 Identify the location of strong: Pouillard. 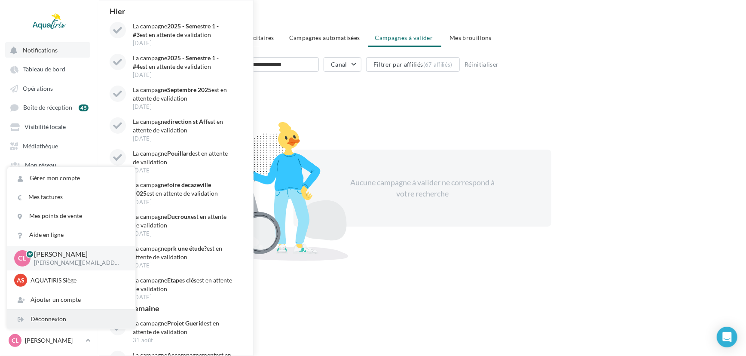
(180, 153).